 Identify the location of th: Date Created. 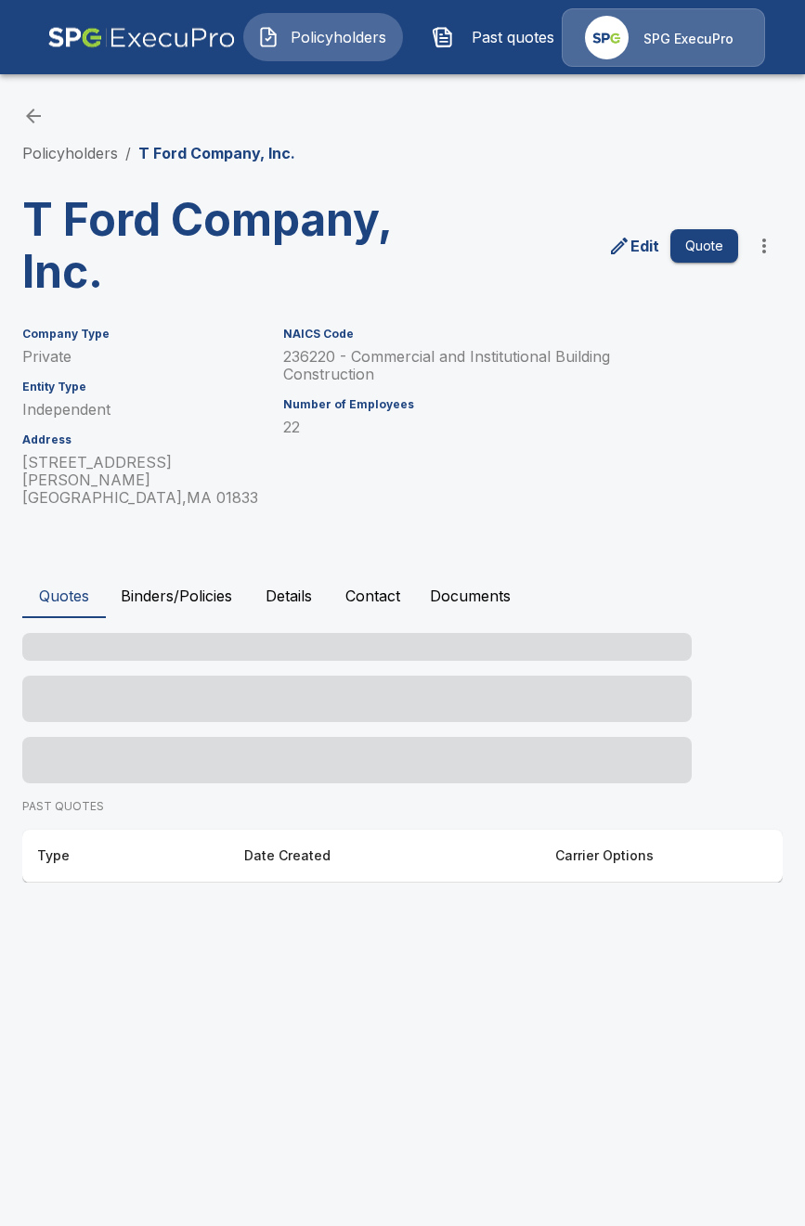
(384, 856).